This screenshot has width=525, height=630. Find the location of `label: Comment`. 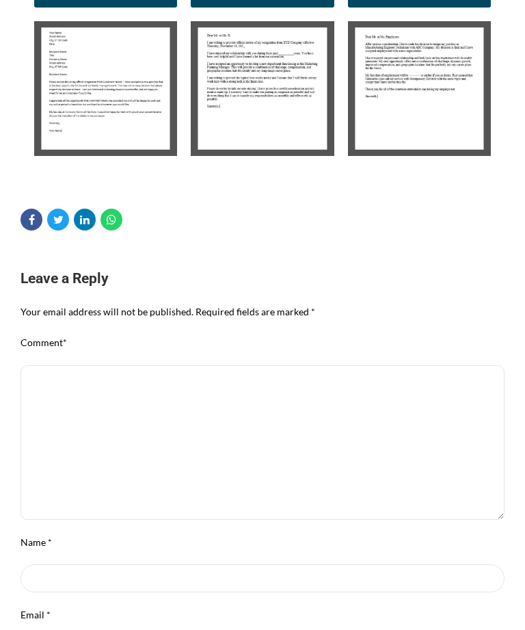

label: Comment is located at coordinates (44, 342).